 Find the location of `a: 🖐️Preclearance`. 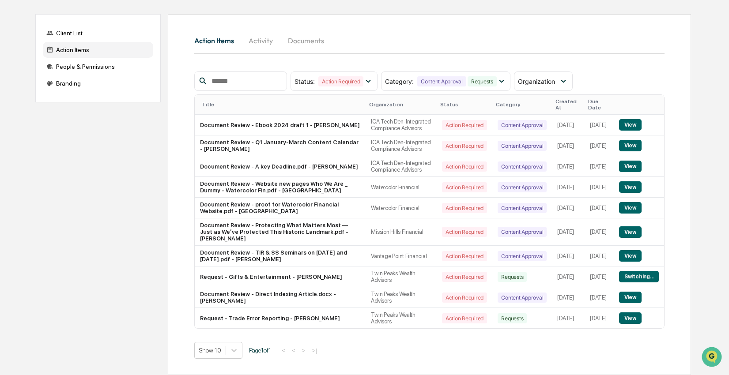

a: 🖐️Preclearance is located at coordinates (33, 116).